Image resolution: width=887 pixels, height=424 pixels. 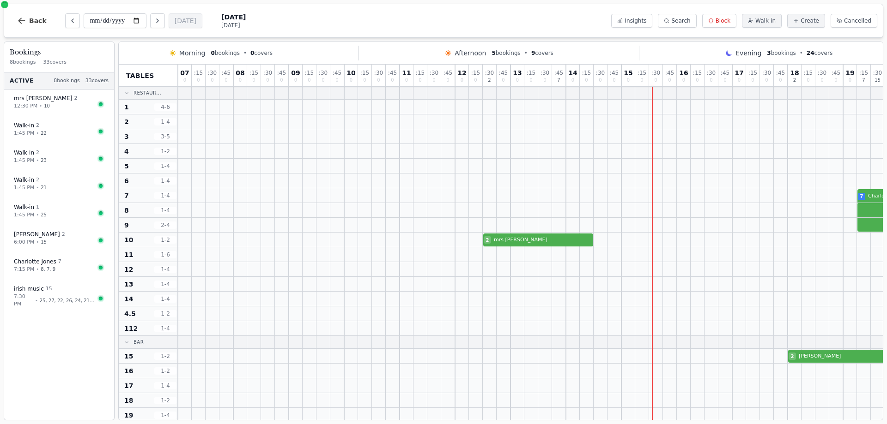 What do you see at coordinates (127, 211) in the screenshot?
I see `span: 8` at bounding box center [127, 211].